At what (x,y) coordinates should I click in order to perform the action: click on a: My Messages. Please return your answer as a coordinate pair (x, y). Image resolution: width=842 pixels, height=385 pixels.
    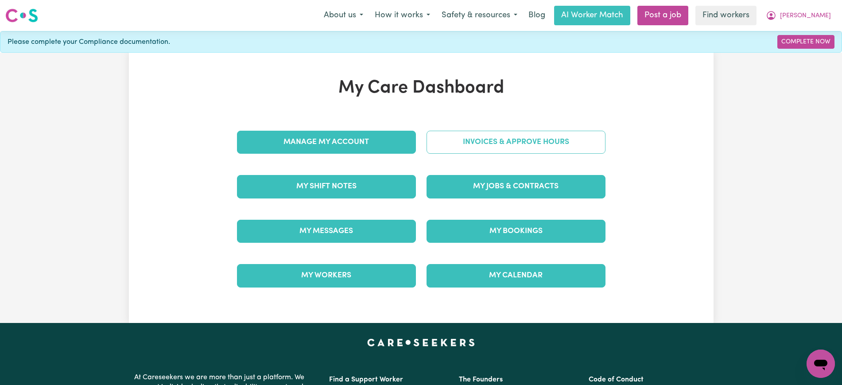
    Looking at the image, I should click on (326, 231).